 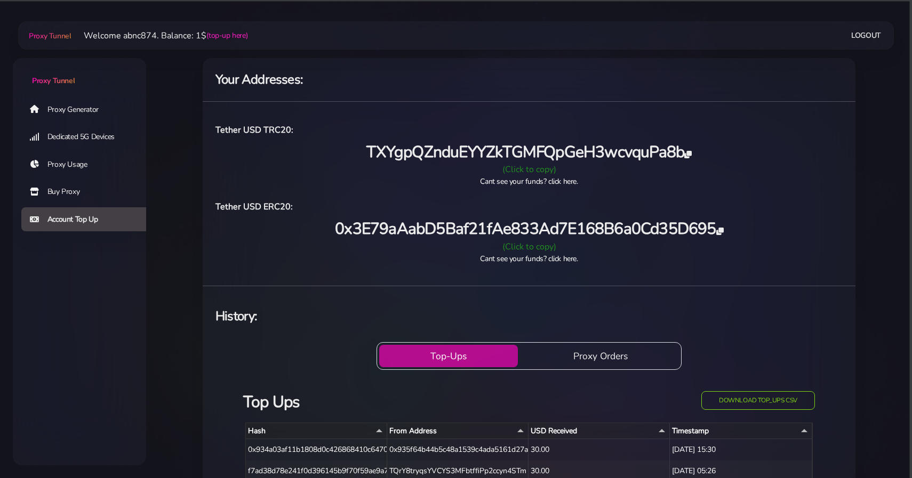 I want to click on li: Welcome abnc874. Balance: 1$, so click(x=159, y=36).